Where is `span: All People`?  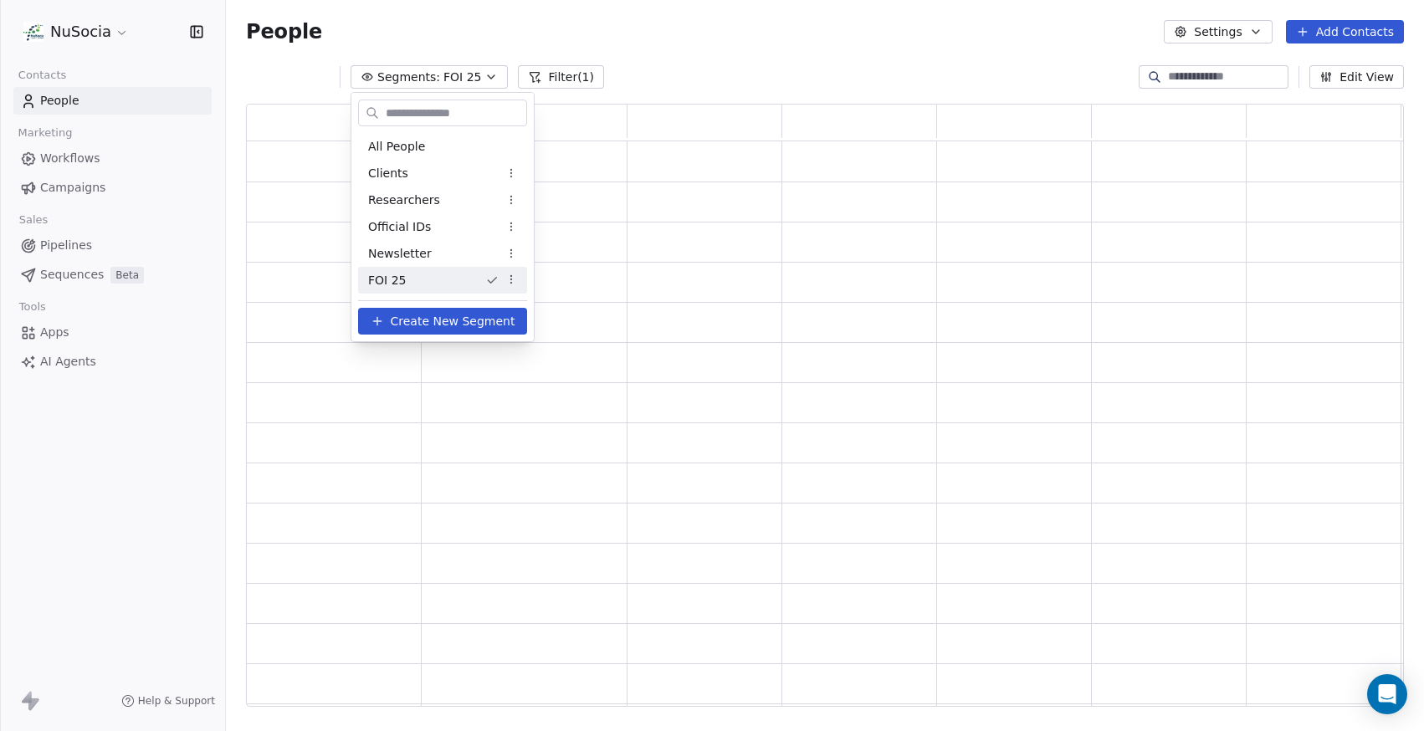
span: All People is located at coordinates (397, 146).